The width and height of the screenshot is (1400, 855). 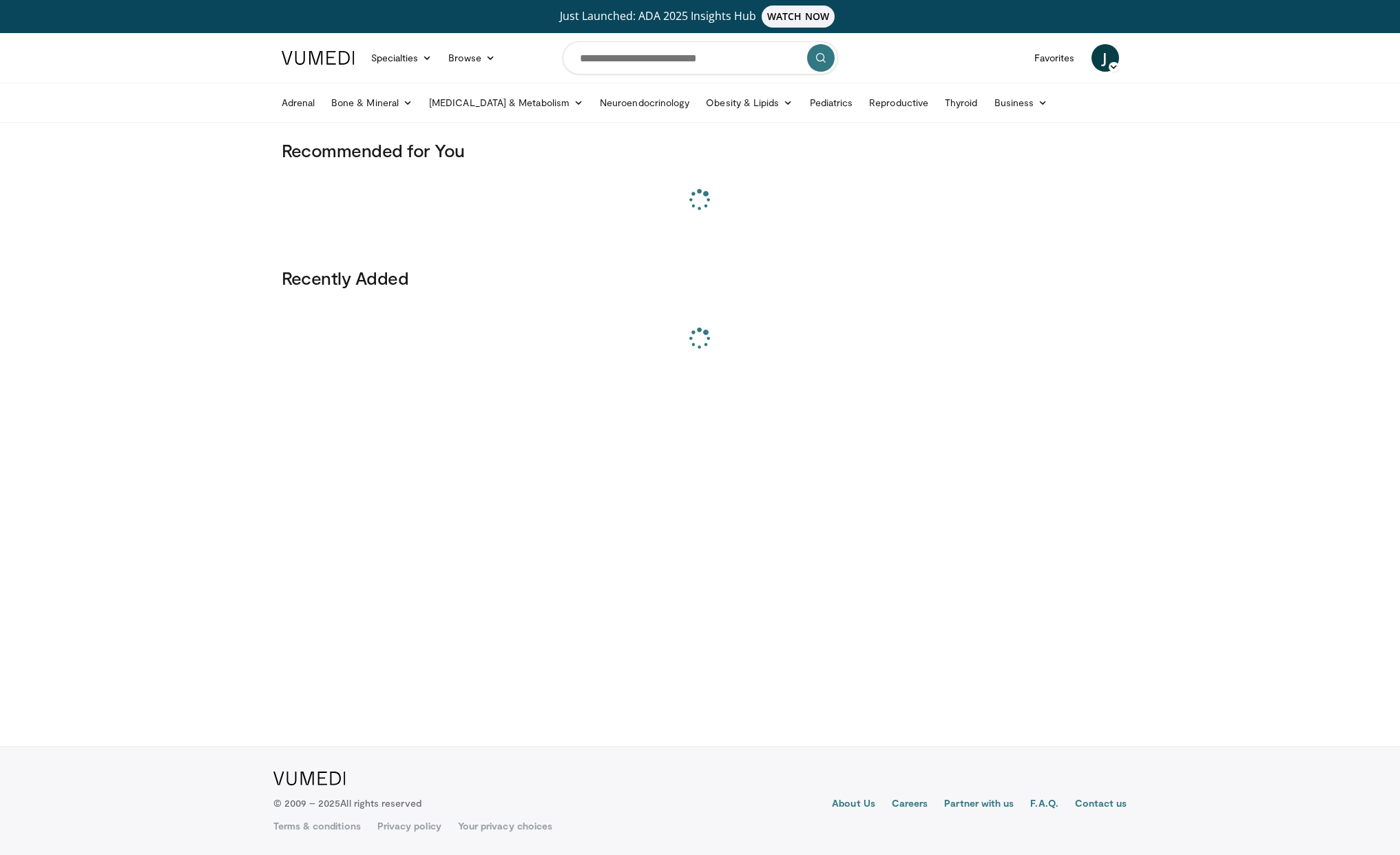 I want to click on a: Browse, so click(x=472, y=58).